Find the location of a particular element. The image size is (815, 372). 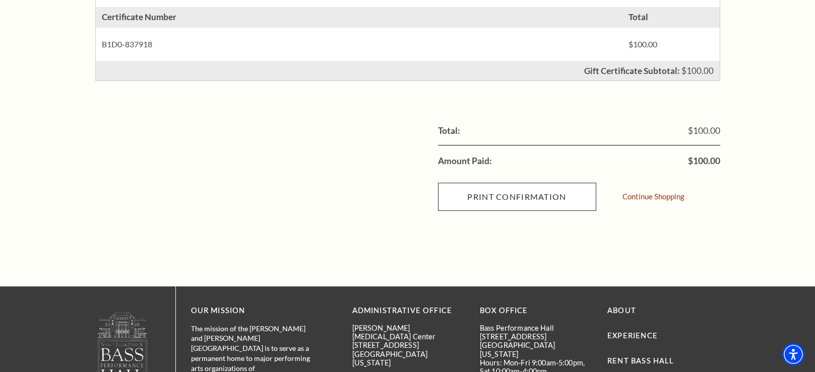

a: Experience is located at coordinates (632, 336).